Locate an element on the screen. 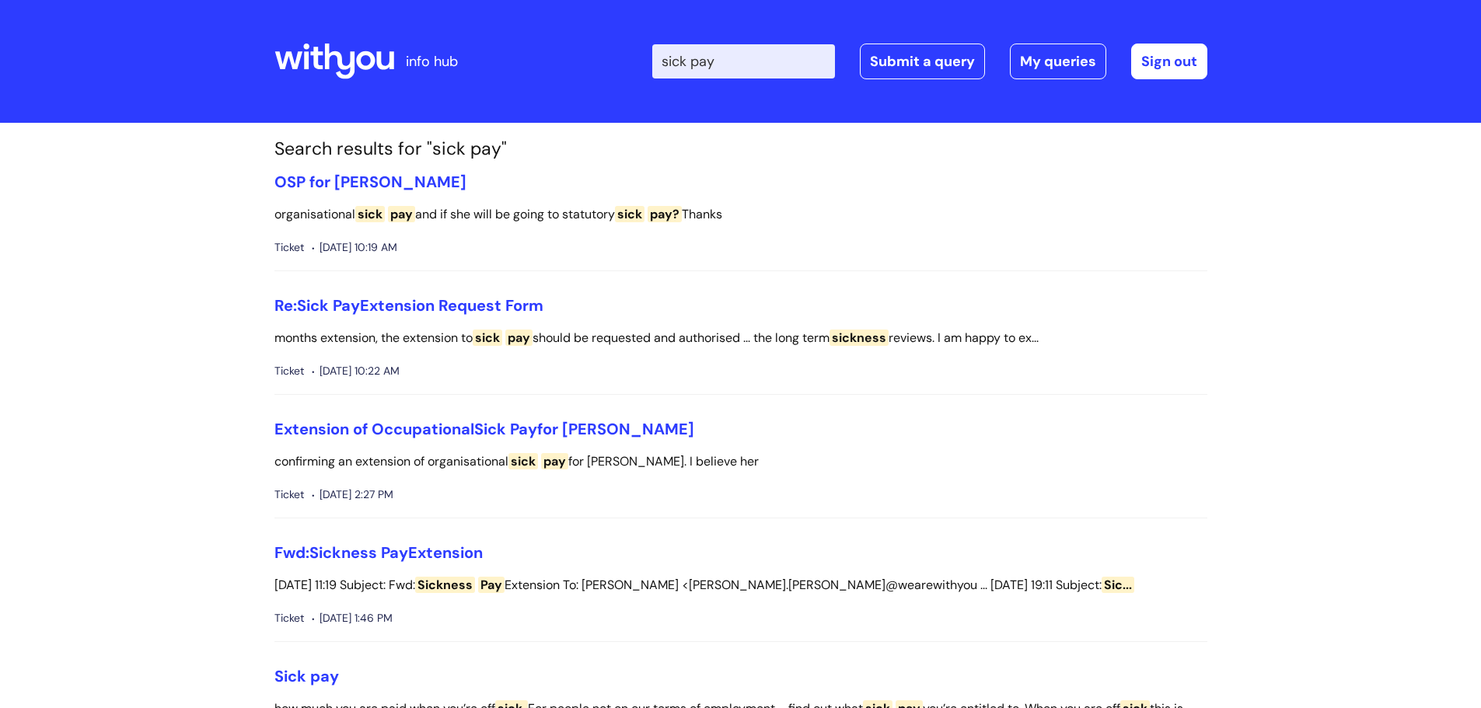 The width and height of the screenshot is (1481, 708). a: Submit a query is located at coordinates (922, 61).